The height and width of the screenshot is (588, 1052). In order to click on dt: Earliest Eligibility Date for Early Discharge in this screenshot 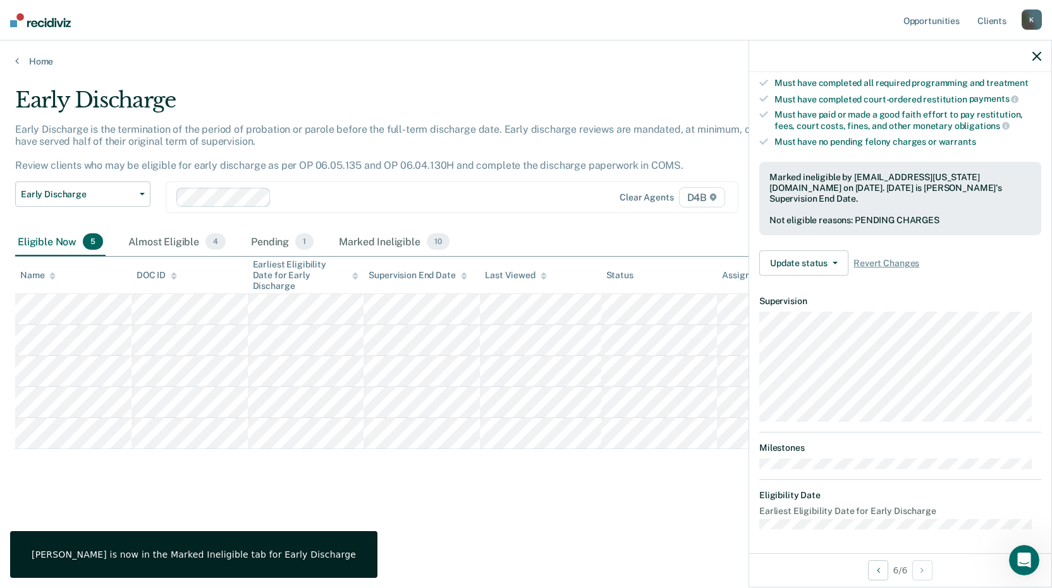, I will do `click(900, 511)`.